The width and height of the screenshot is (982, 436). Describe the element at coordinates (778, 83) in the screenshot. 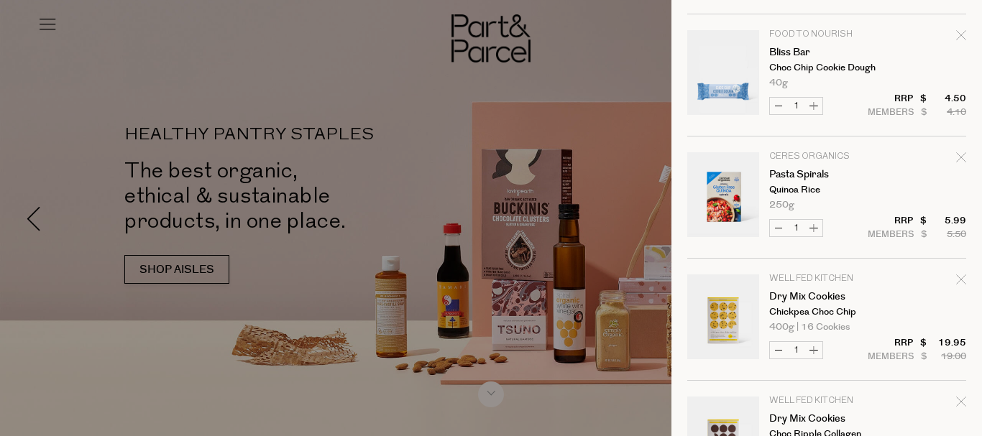

I see `span: 40g` at that location.